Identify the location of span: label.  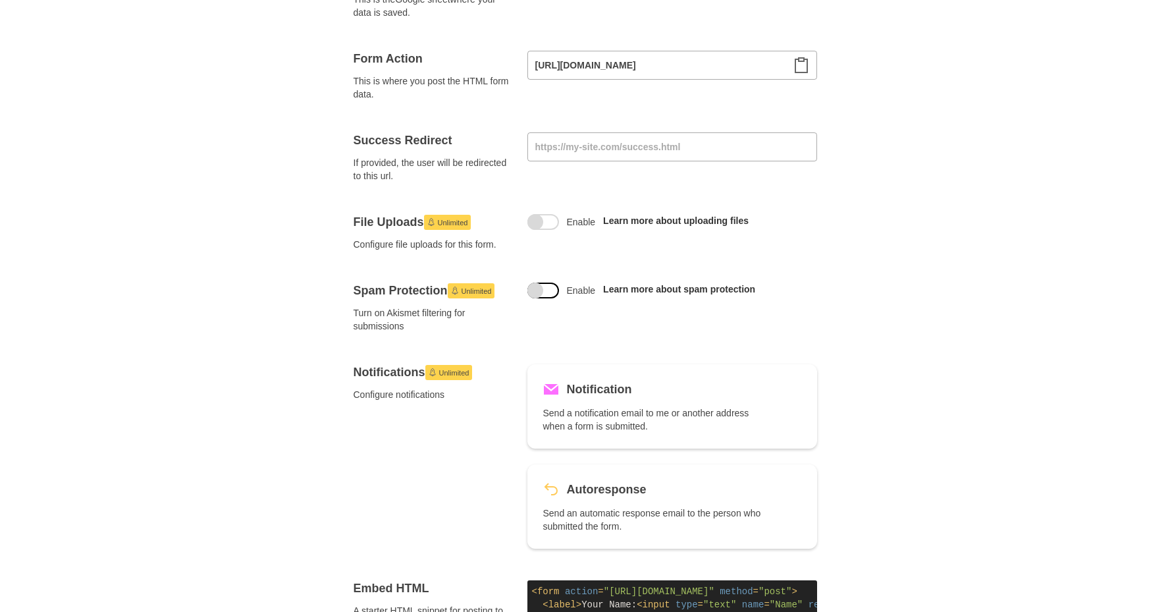
(562, 604).